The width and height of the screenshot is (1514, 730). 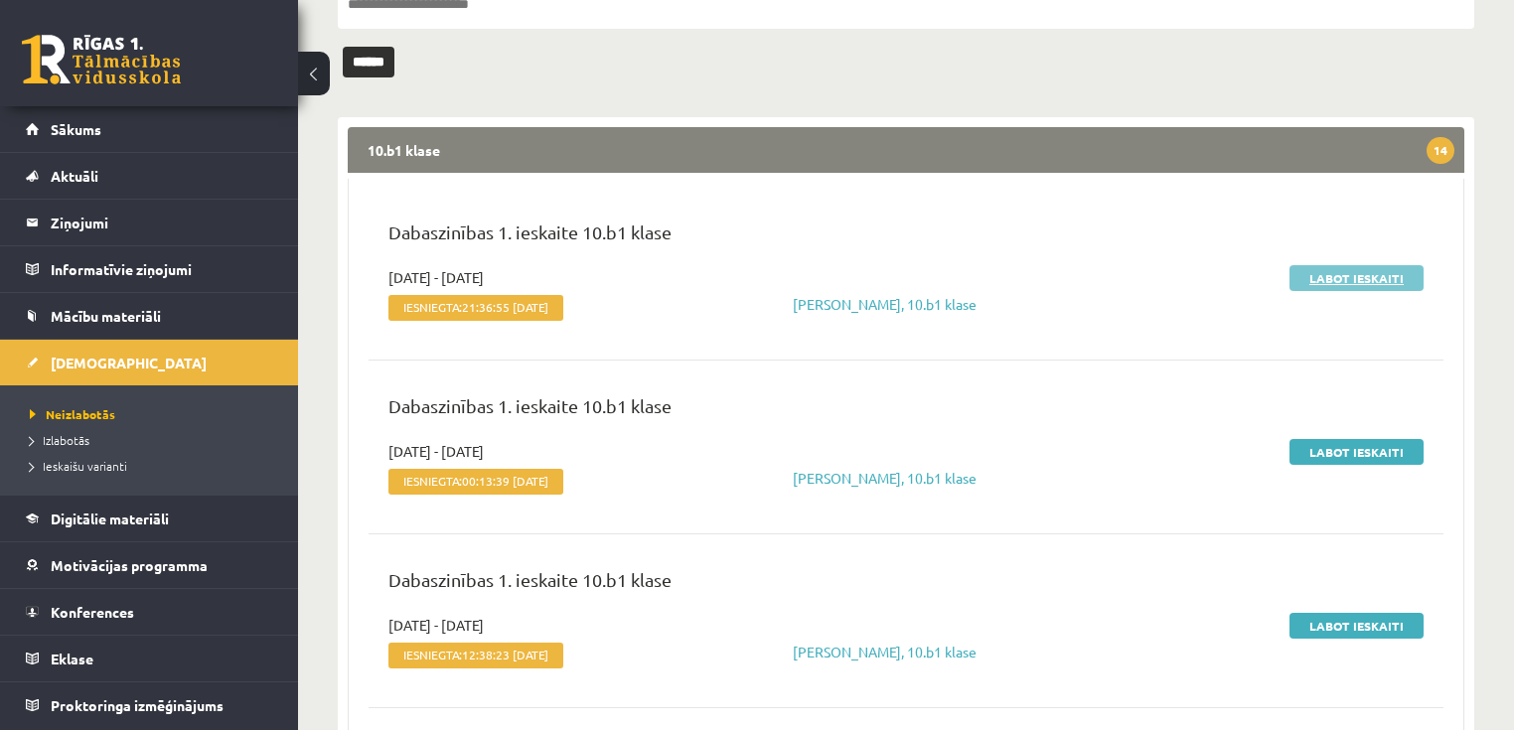 I want to click on a: Proktoringa izmēģinājums, so click(x=149, y=705).